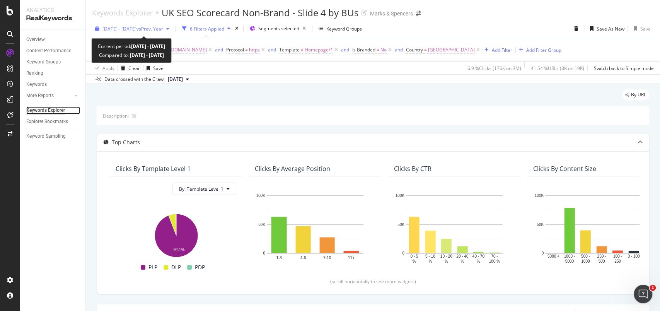 The width and height of the screenshot is (660, 311). What do you see at coordinates (53, 136) in the screenshot?
I see `a: Keyword Sampling` at bounding box center [53, 136].